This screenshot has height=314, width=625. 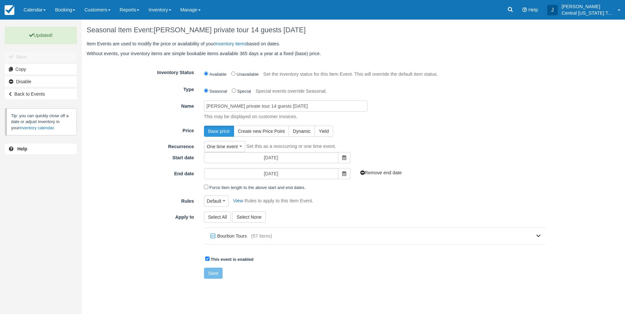 What do you see at coordinates (291, 92) in the screenshot?
I see `p: Special events override Seasonal.` at bounding box center [291, 92].